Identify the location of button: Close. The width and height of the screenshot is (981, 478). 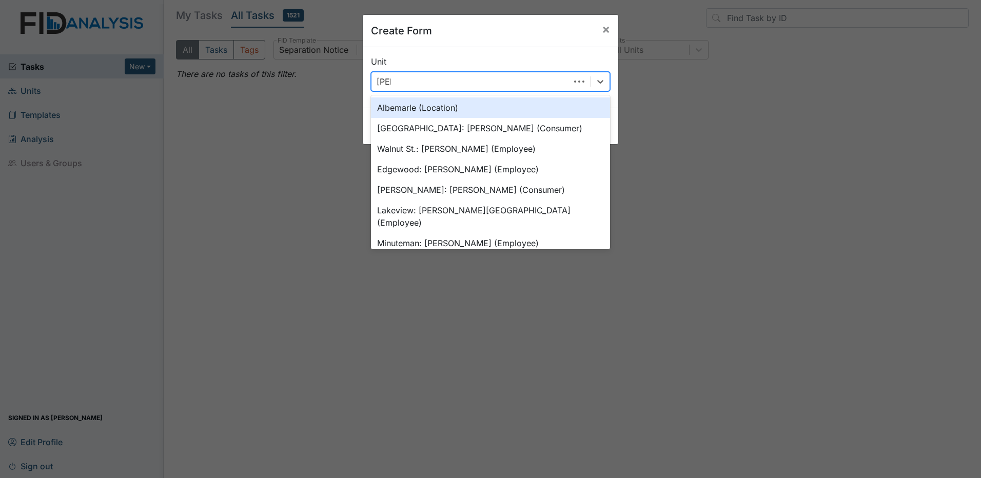
(606, 29).